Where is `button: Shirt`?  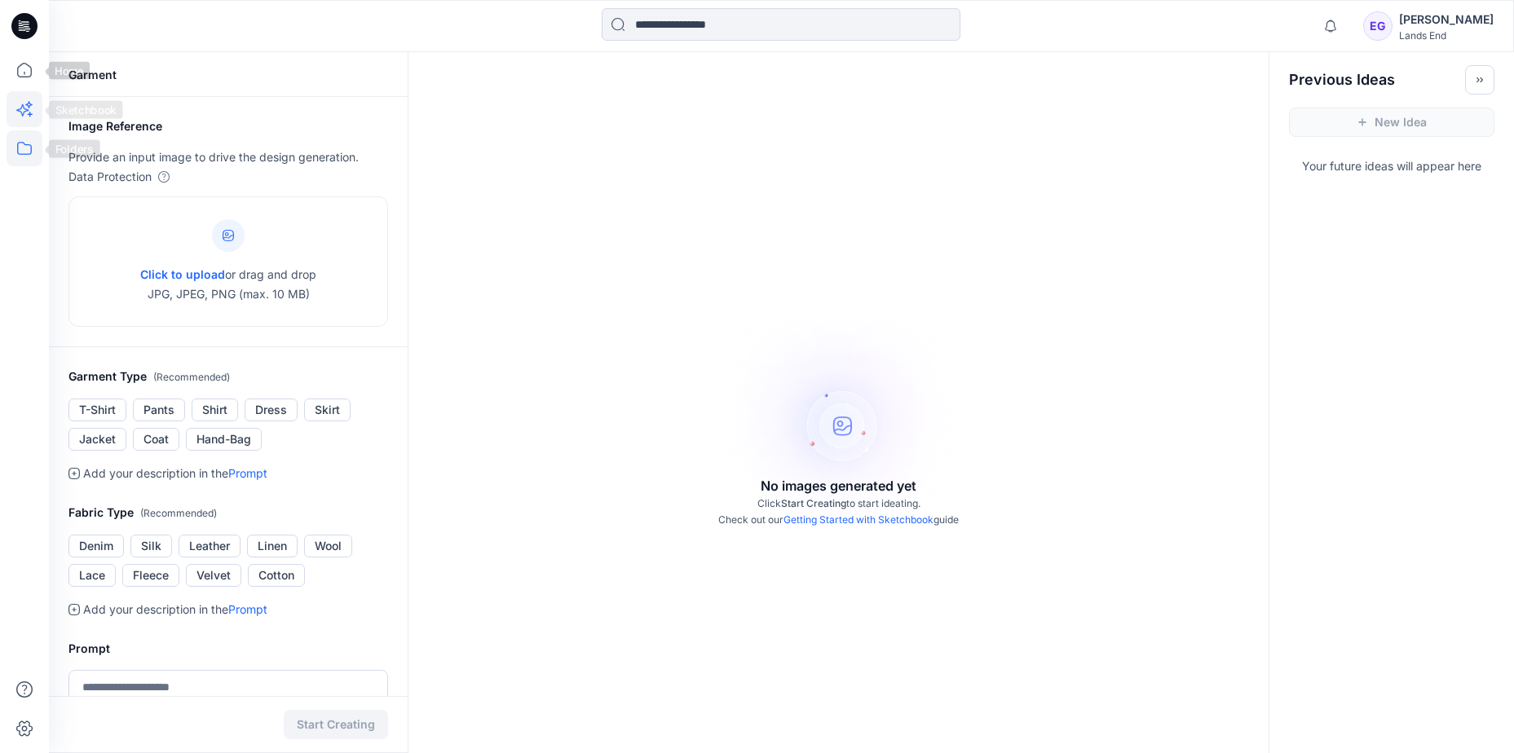 button: Shirt is located at coordinates (214, 410).